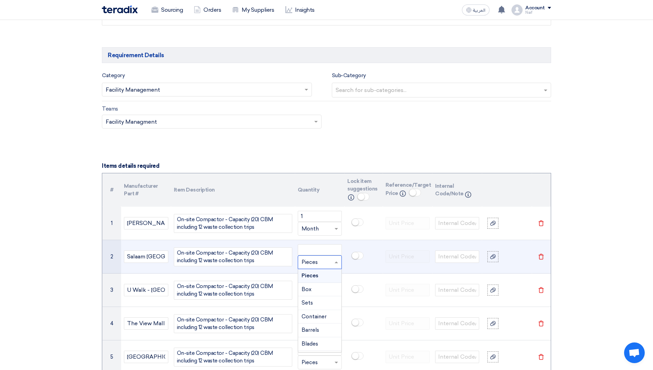  I want to click on div: Open chat, so click(634, 352).